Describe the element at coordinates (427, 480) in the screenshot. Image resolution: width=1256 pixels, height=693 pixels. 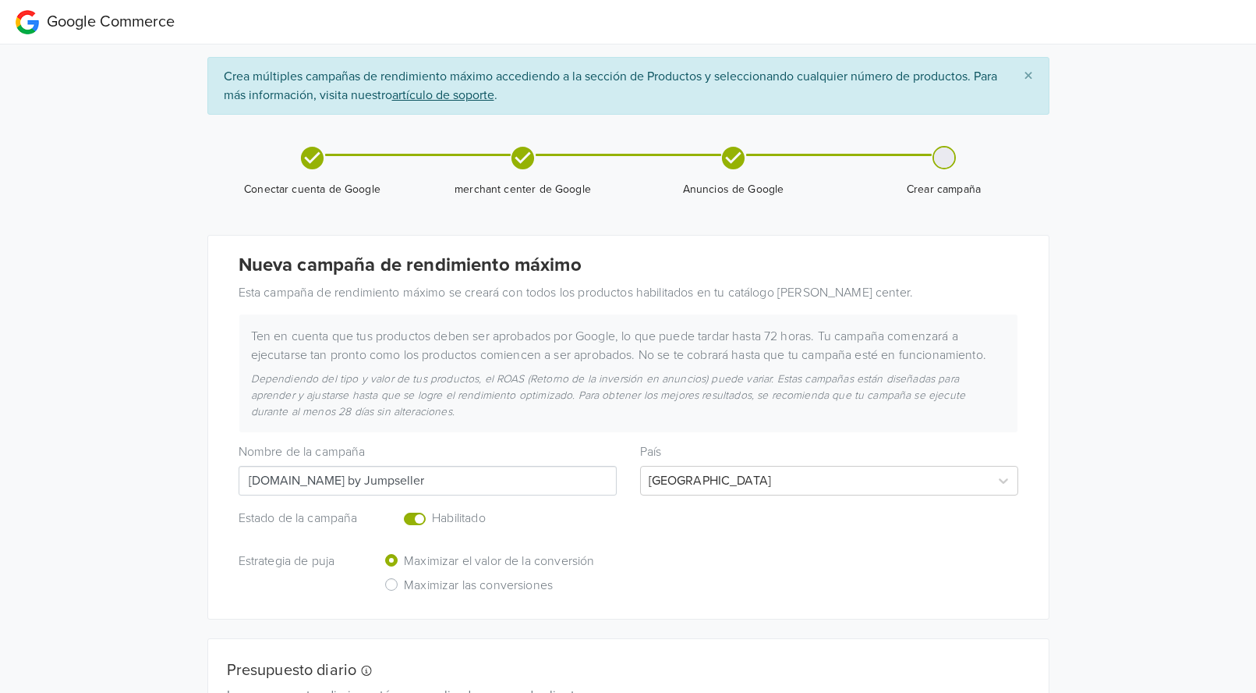
I see `input: Campaign name` at that location.